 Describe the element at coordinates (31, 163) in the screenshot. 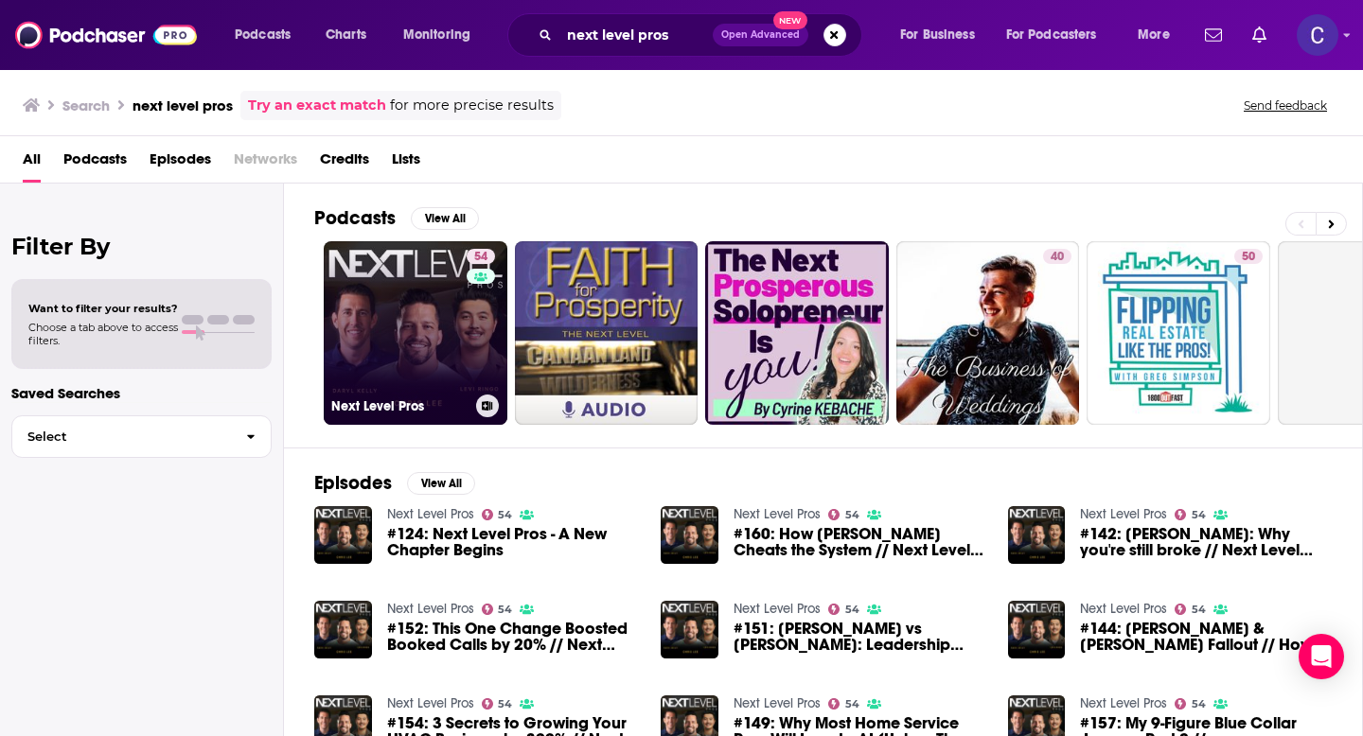

I see `span: All` at that location.